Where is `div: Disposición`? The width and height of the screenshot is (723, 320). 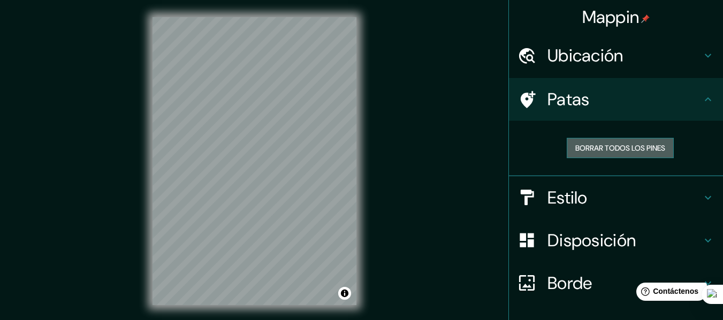
div: Disposición is located at coordinates (616, 241).